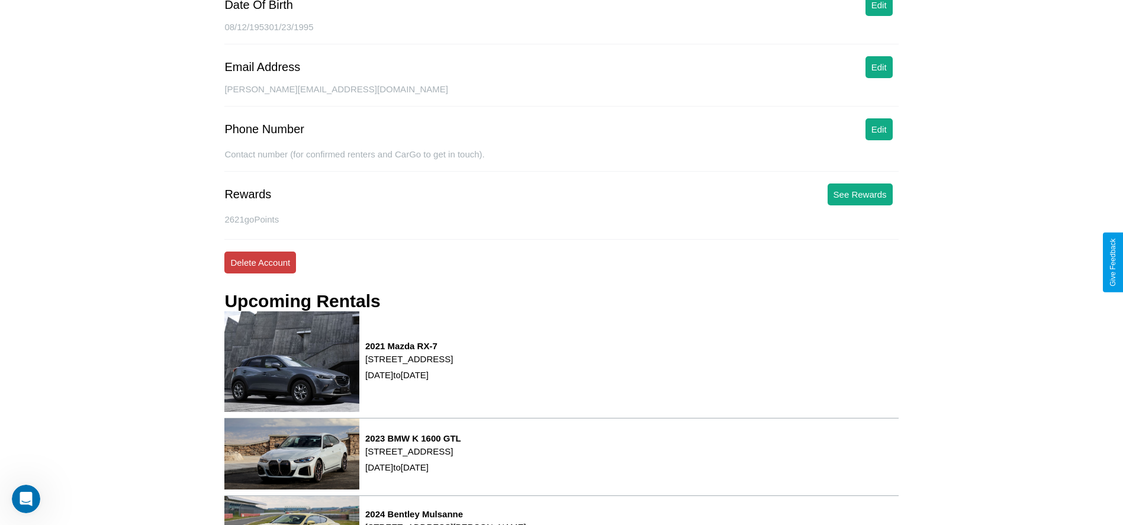 The width and height of the screenshot is (1123, 525). Describe the element at coordinates (561, 219) in the screenshot. I see `p: 2621 goPoints` at that location.